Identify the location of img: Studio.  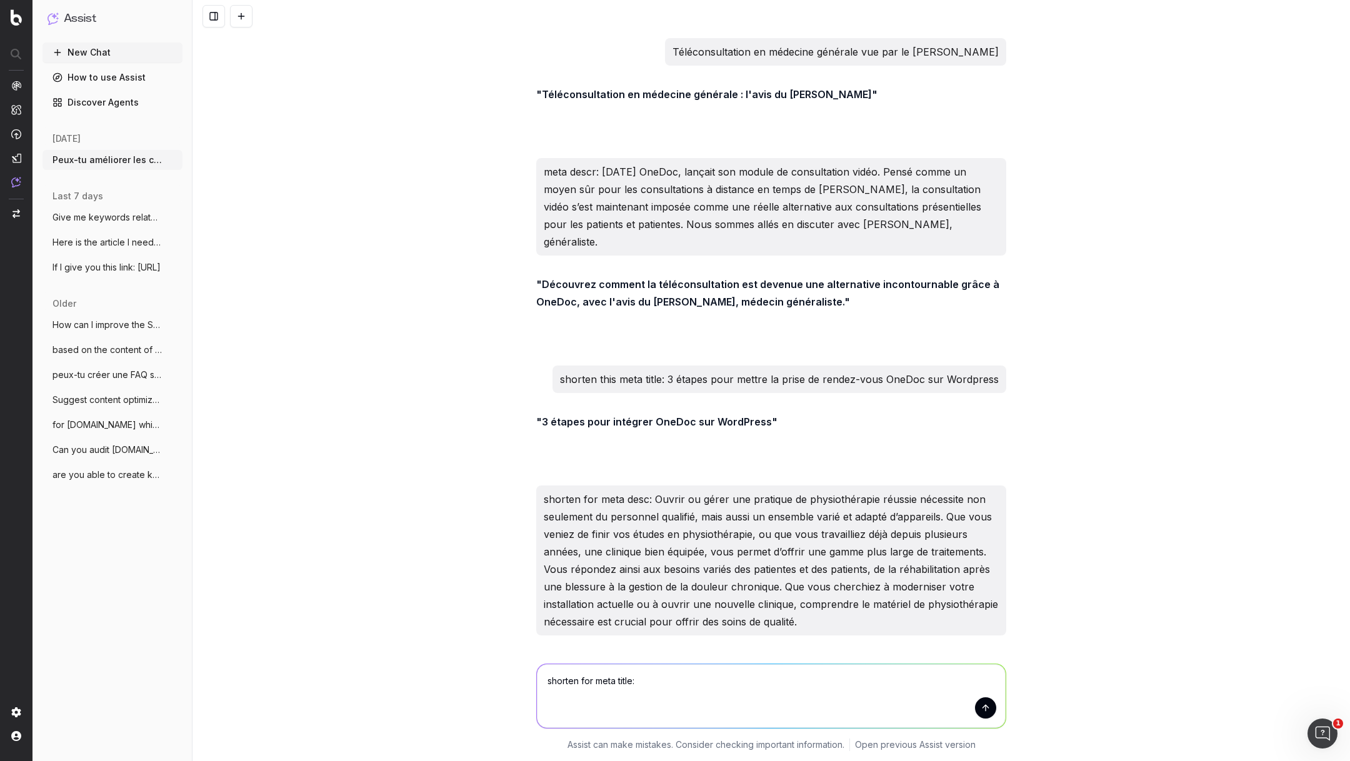
(16, 158).